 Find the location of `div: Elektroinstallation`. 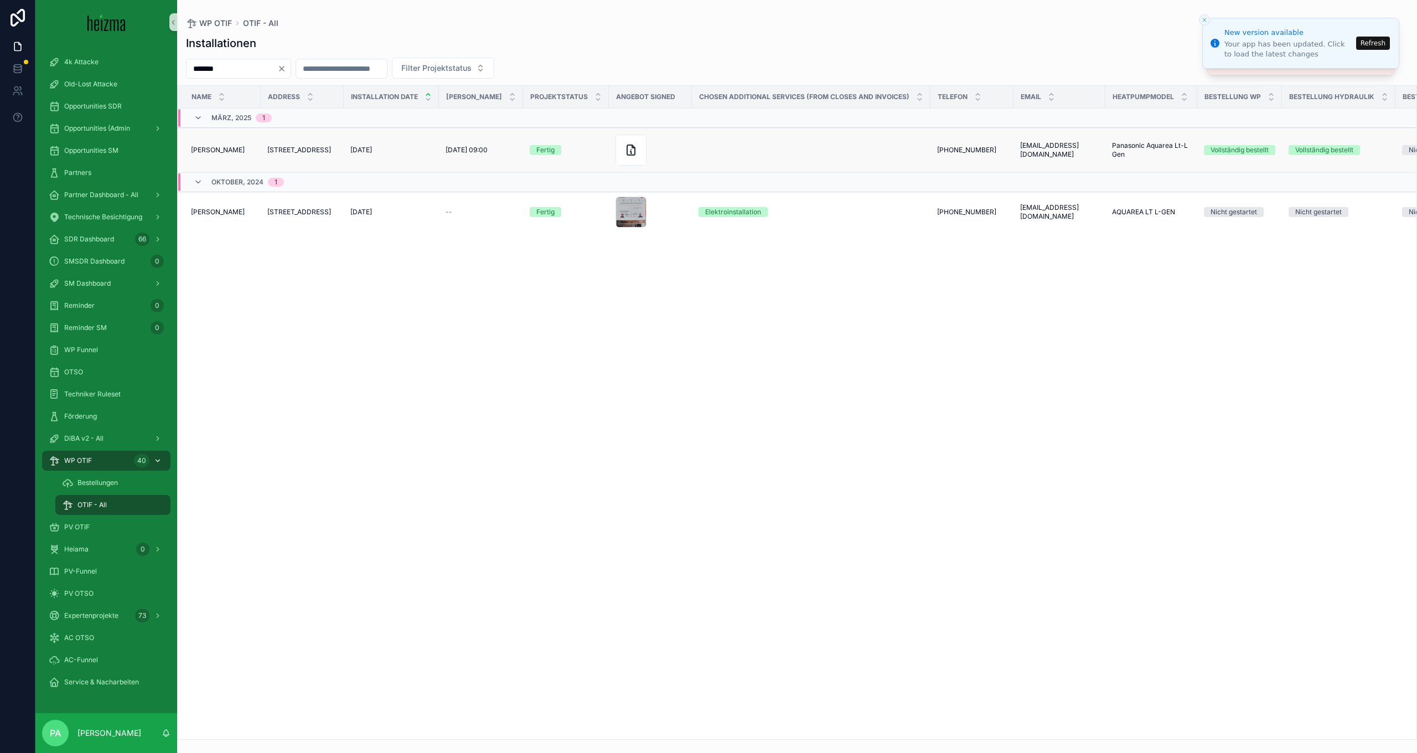

div: Elektroinstallation is located at coordinates (733, 212).